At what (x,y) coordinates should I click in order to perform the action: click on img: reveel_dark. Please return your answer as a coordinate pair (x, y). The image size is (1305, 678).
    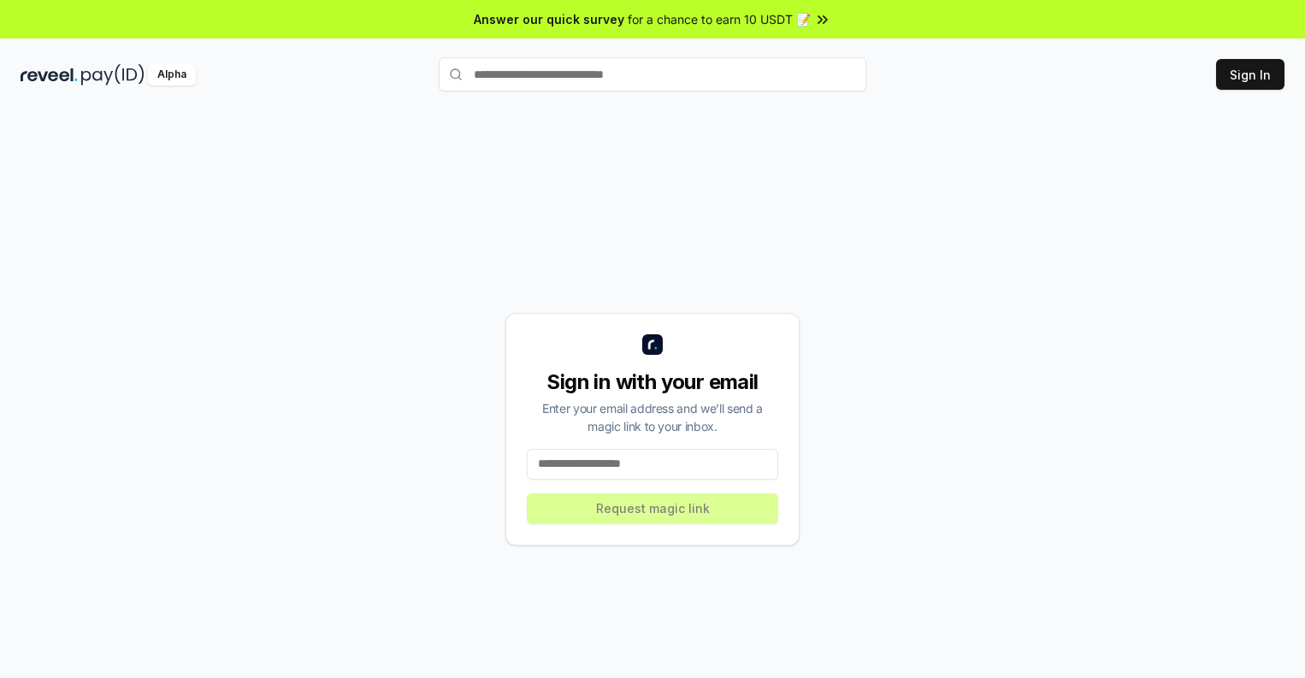
    Looking at the image, I should click on (49, 74).